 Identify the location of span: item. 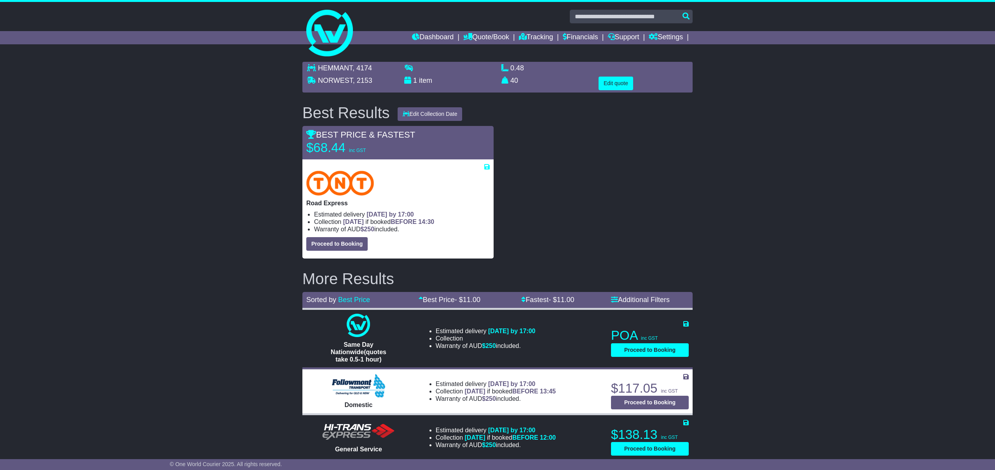
(426, 80).